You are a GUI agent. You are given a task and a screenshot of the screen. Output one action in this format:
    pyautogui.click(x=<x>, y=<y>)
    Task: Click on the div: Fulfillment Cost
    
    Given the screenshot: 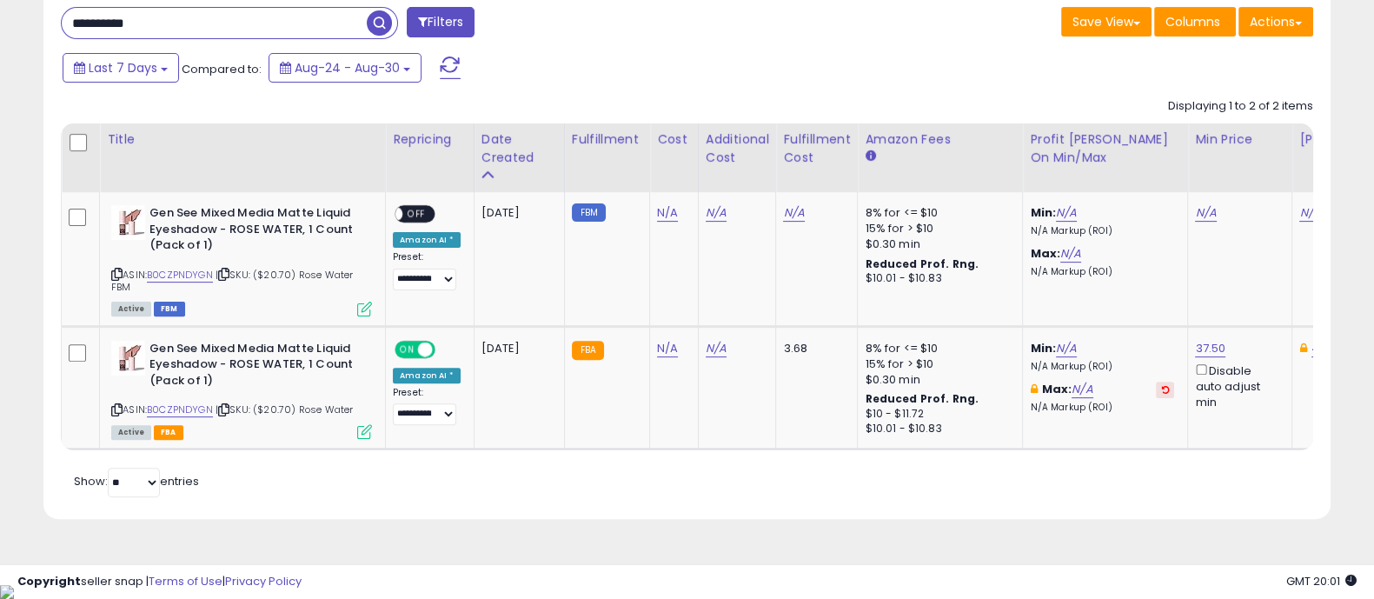 What is the action you would take?
    pyautogui.click(x=816, y=149)
    